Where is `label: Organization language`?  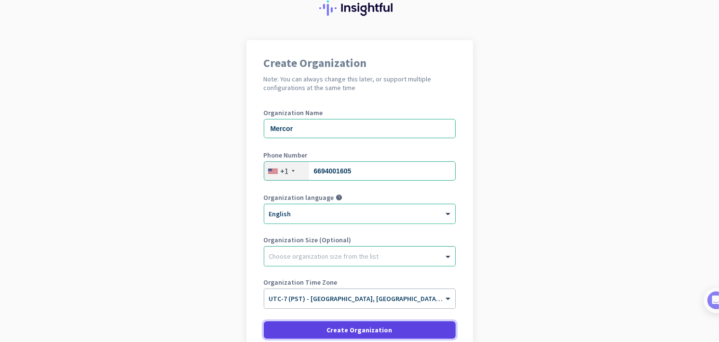 label: Organization language is located at coordinates (299, 198).